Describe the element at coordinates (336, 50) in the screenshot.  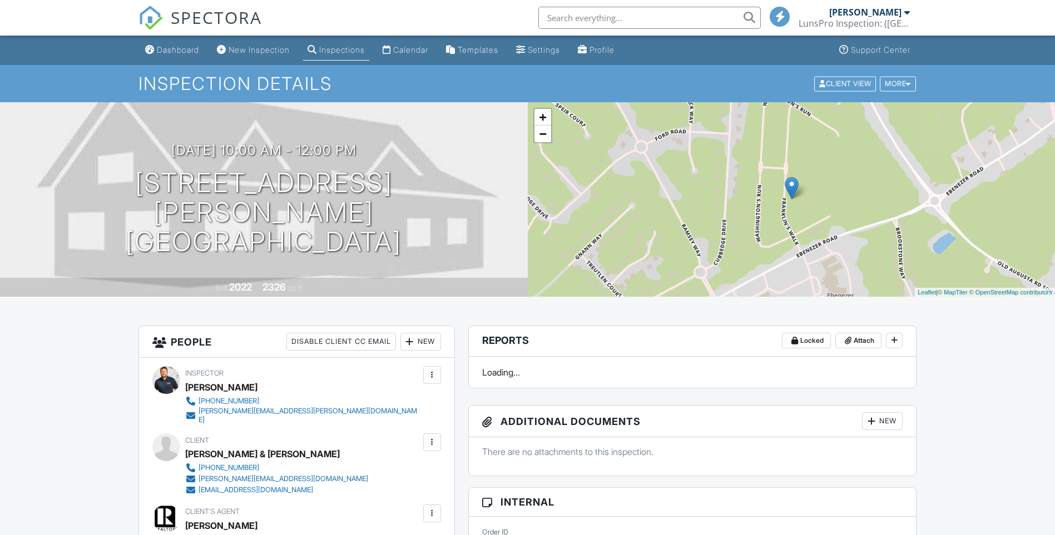
I see `a: Inspections` at that location.